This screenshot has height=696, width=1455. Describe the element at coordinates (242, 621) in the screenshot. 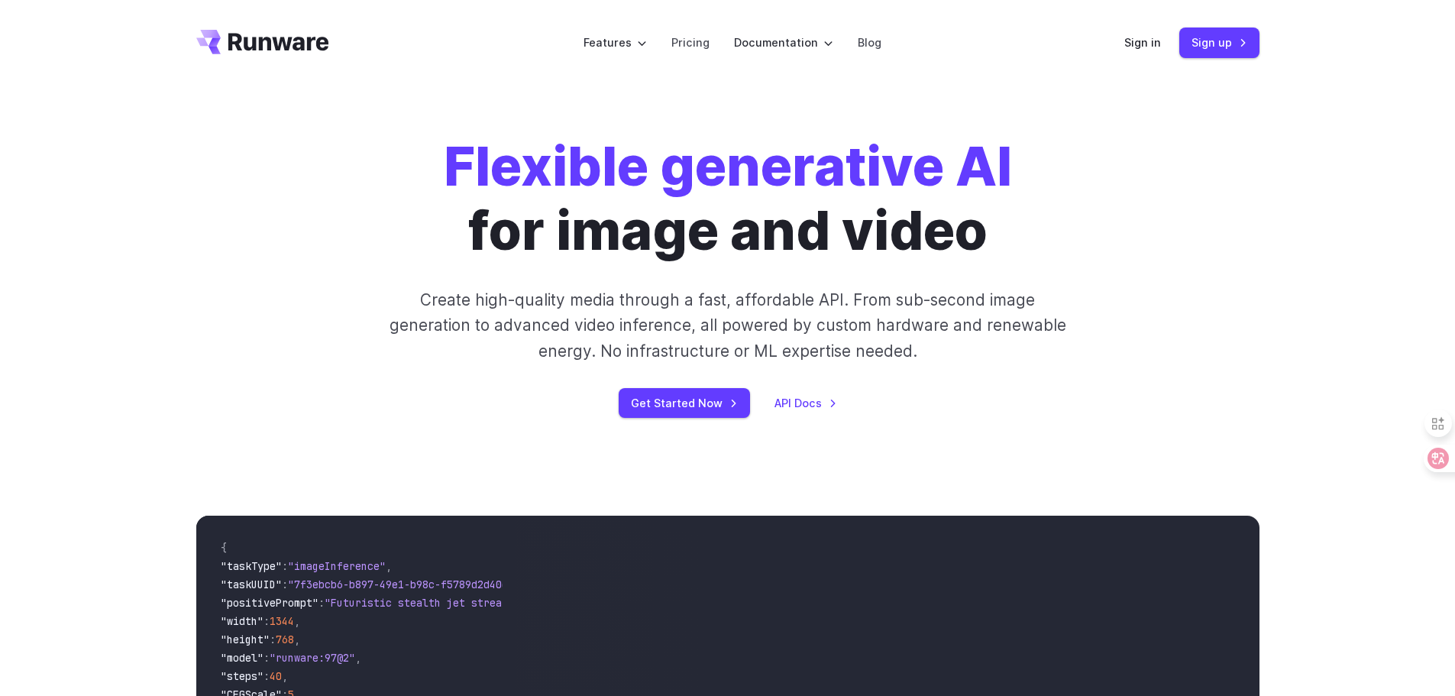

I see `span: "width"` at that location.